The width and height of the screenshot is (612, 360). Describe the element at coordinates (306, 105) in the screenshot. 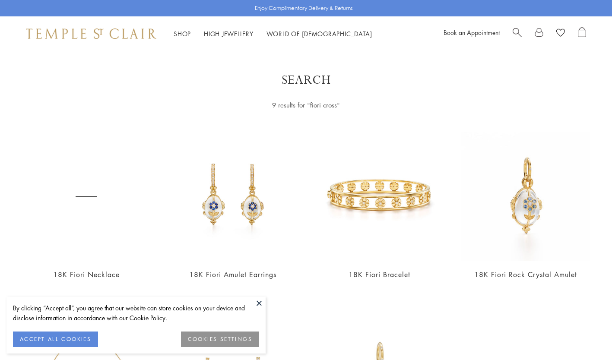

I see `div: 9 results for "fiori cross"` at that location.